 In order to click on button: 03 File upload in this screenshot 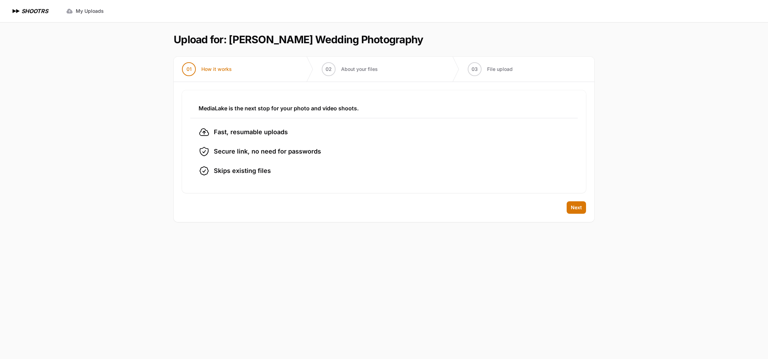, I will do `click(490, 69)`.